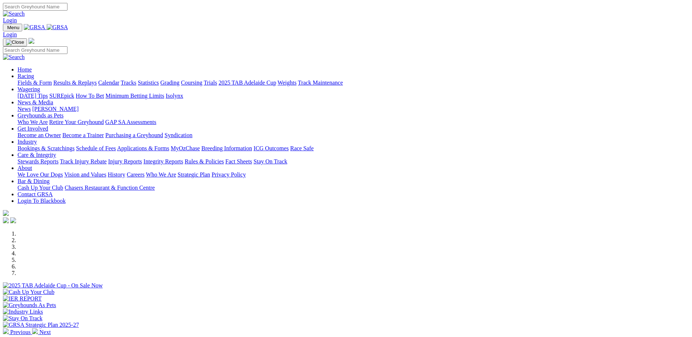 The height and width of the screenshot is (337, 692). Describe the element at coordinates (271, 148) in the screenshot. I see `a: ICG Outcomes` at that location.